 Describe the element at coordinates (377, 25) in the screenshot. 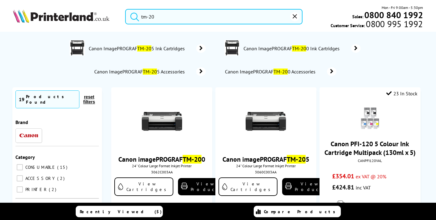

I see `span: Customer Service:` at that location.